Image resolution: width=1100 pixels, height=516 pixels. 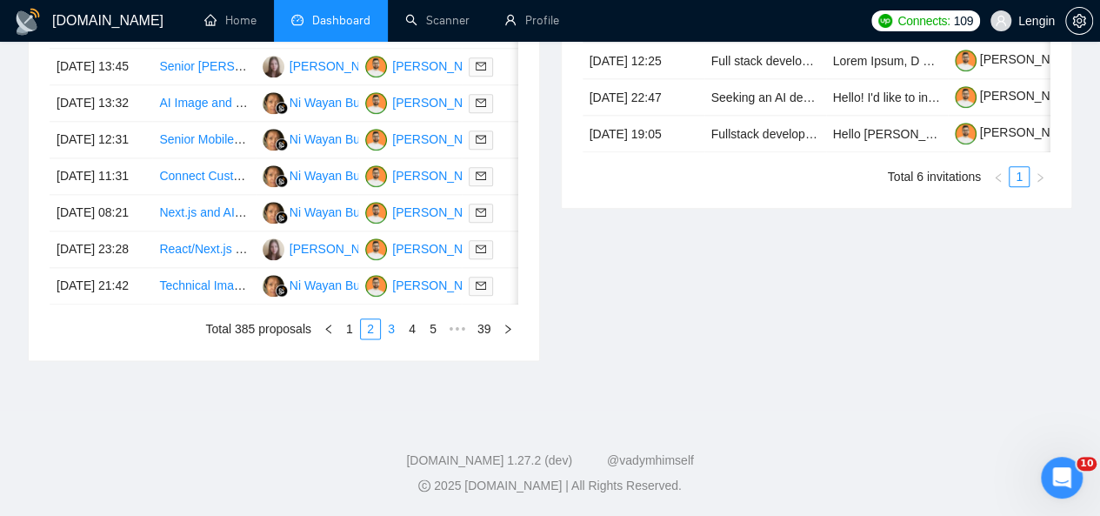 What do you see at coordinates (1079, 21) in the screenshot?
I see `span: setting` at bounding box center [1079, 21].